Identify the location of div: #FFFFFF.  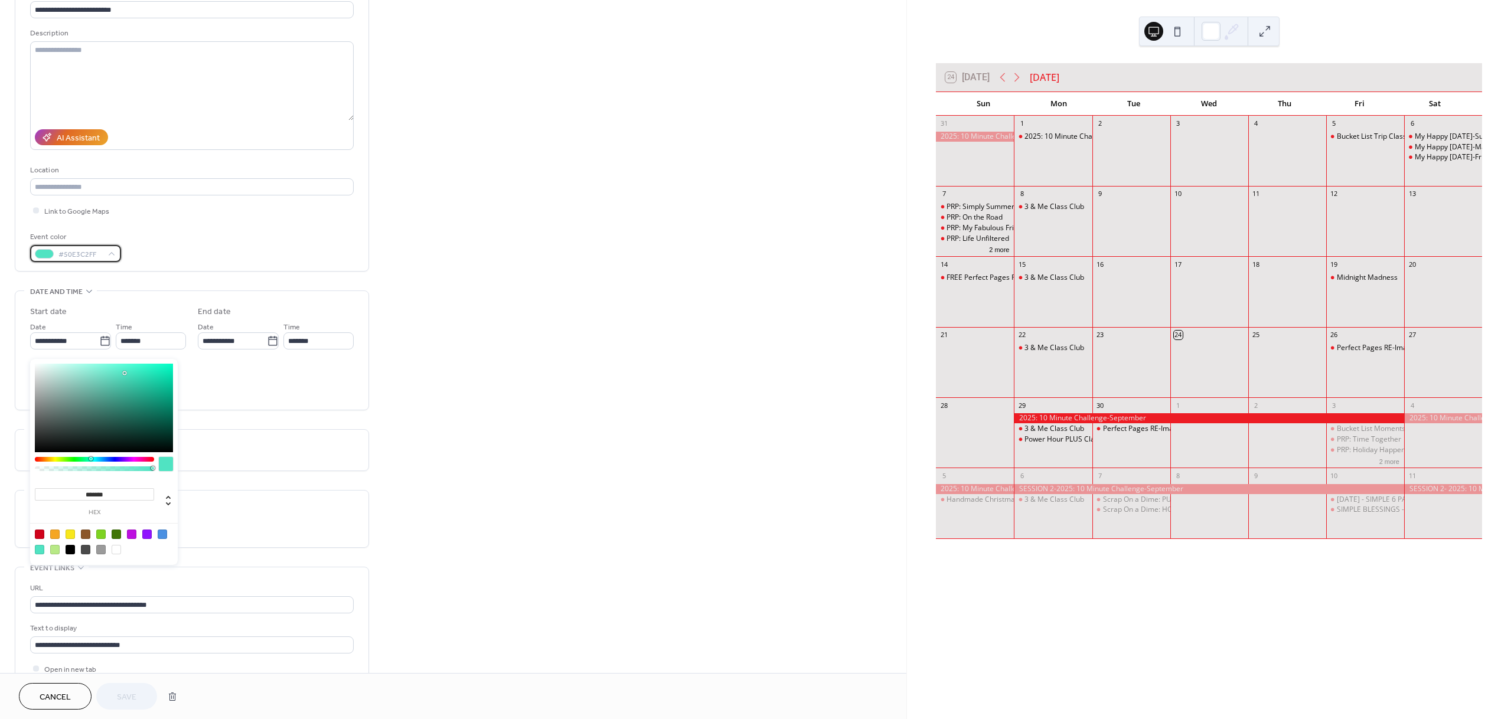
(116, 550).